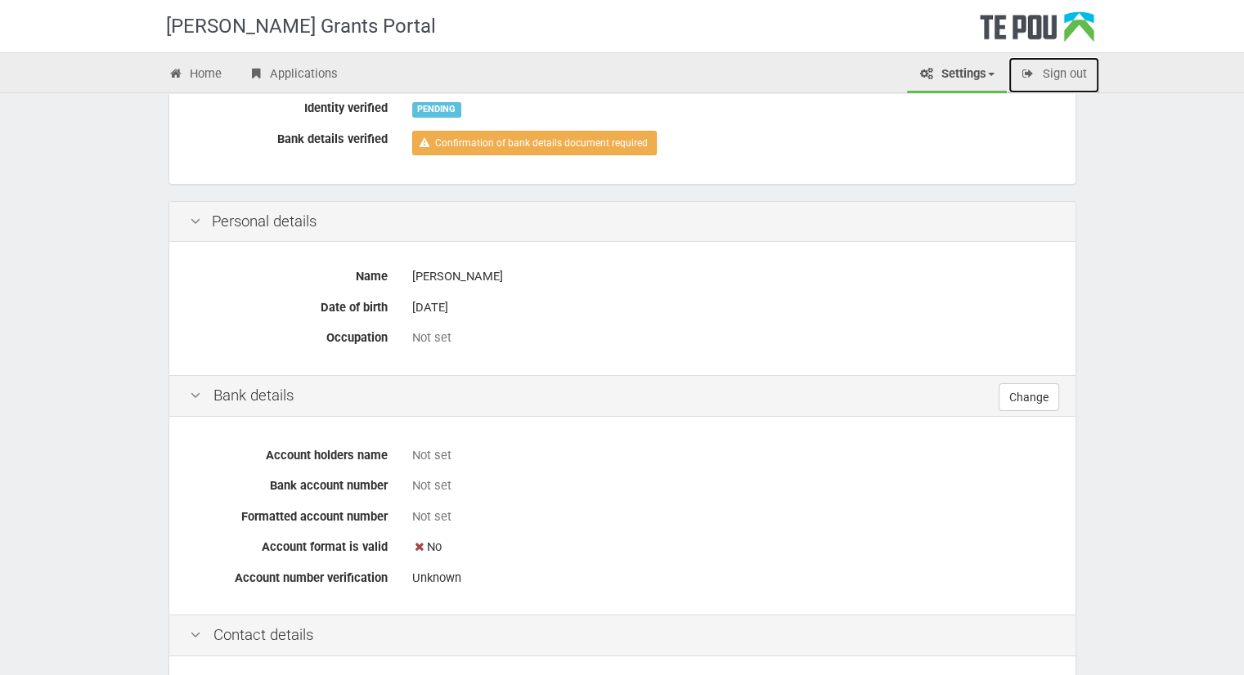  What do you see at coordinates (734, 578) in the screenshot?
I see `div: Unknown` at bounding box center [734, 578].